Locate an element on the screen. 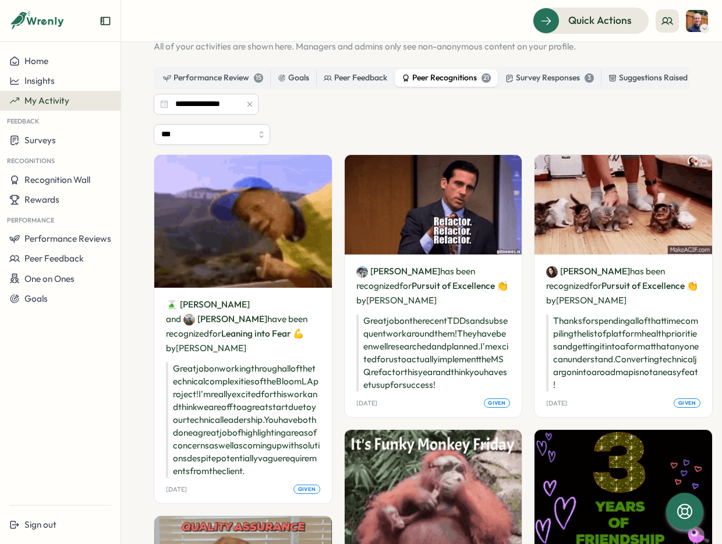 The height and width of the screenshot is (544, 722). button: Quick Actions is located at coordinates (590, 20).